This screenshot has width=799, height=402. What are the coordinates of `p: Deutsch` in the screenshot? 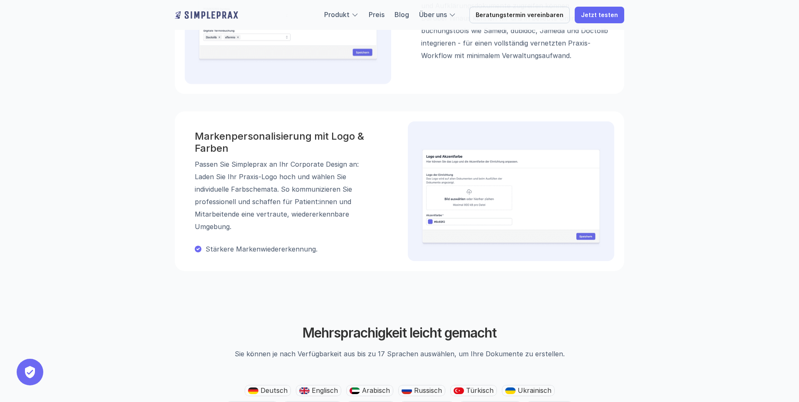 It's located at (274, 391).